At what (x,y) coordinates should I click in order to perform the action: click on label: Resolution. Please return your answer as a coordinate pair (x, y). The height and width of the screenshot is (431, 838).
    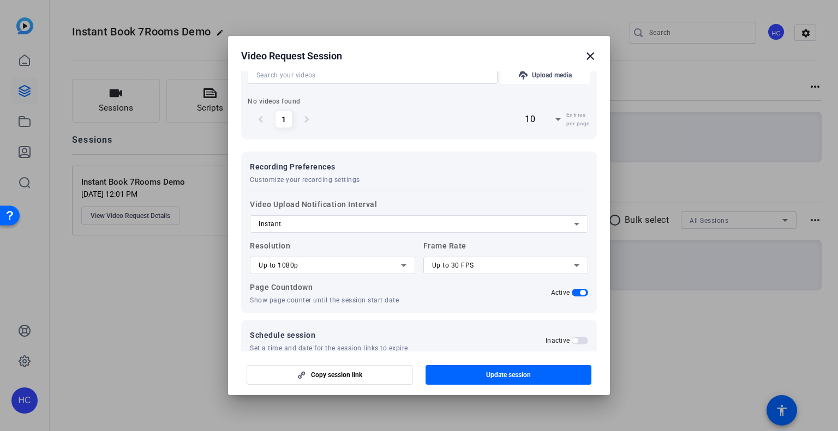
    Looking at the image, I should click on (332, 257).